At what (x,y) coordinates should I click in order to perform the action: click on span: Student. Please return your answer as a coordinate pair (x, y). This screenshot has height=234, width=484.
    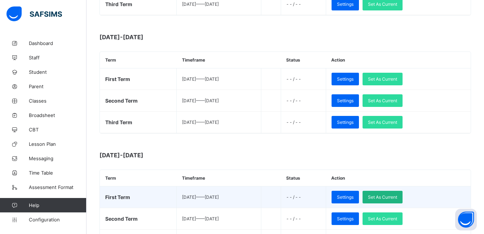
    Looking at the image, I should click on (58, 72).